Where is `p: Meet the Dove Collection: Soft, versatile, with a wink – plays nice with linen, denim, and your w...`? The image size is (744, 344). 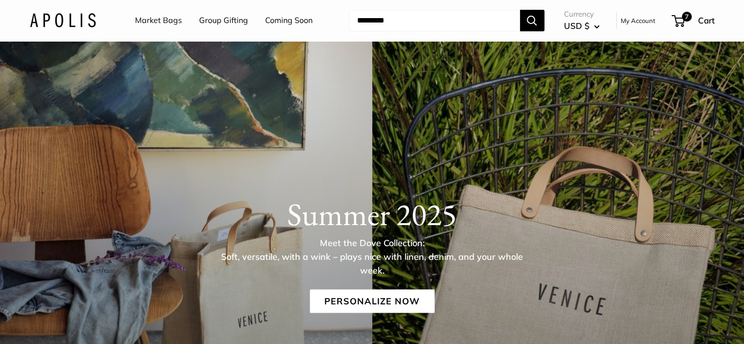 p: Meet the Dove Collection: Soft, versatile, with a wink – plays nice with linen, denim, and your w... is located at coordinates (372, 256).